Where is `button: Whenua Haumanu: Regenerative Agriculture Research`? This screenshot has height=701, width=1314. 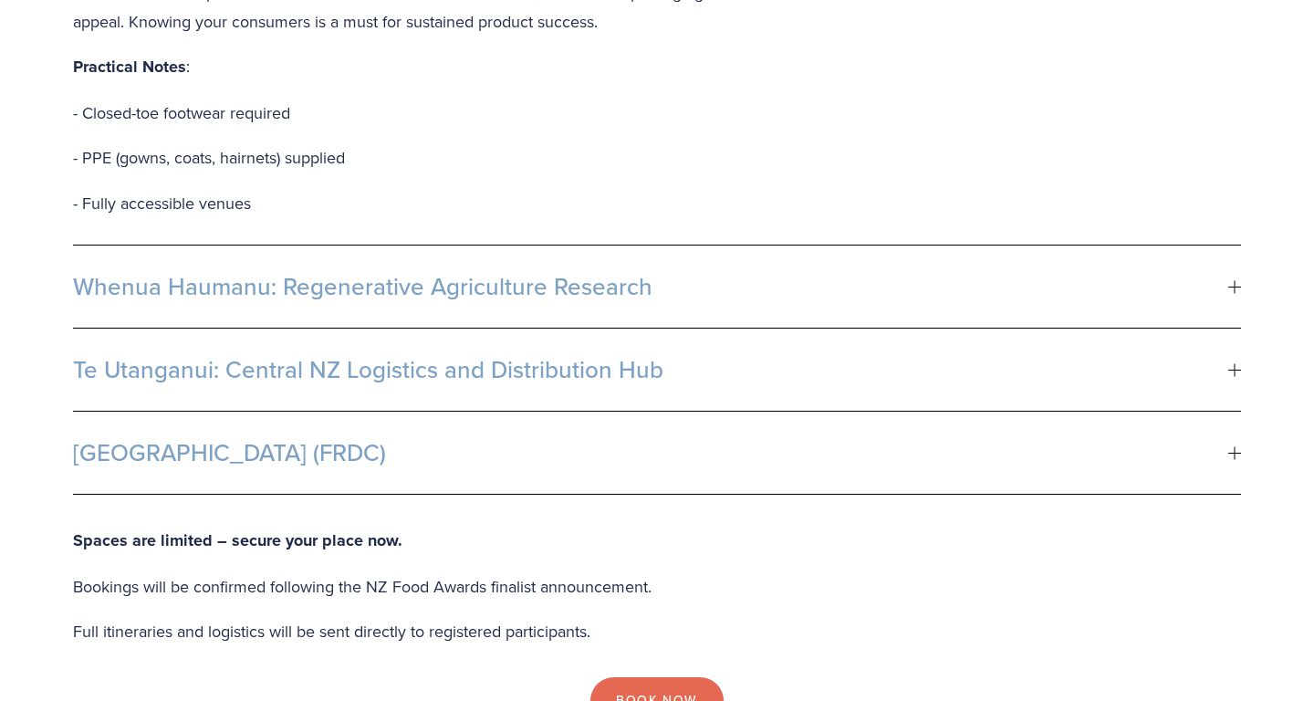 button: Whenua Haumanu: Regenerative Agriculture Research is located at coordinates (657, 286).